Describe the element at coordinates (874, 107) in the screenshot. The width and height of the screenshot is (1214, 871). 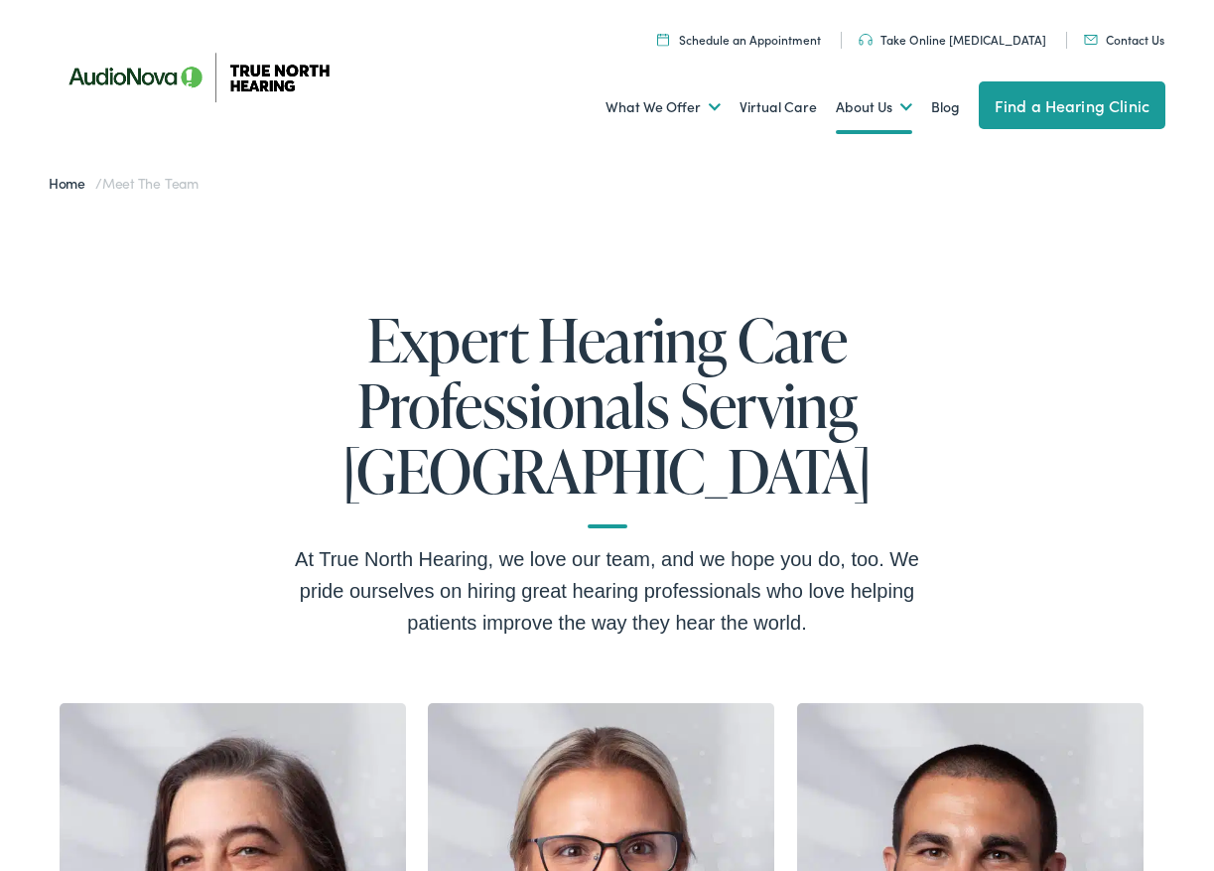
I see `a: About Us` at that location.